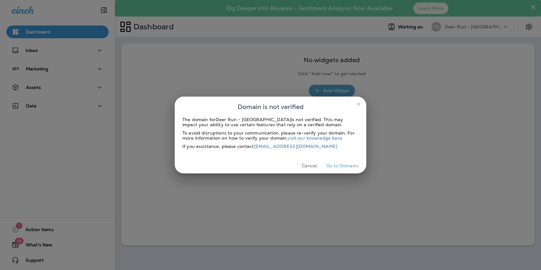 Image resolution: width=541 pixels, height=270 pixels. What do you see at coordinates (270, 147) in the screenshot?
I see `div: If you assistance, please contact` at bounding box center [270, 147].